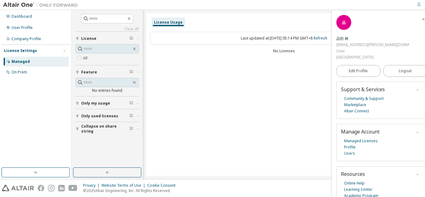 Image resolution: width=425 pixels, height=197 pixels. Describe the element at coordinates (360, 141) in the screenshot. I see `a: Managed Licenses` at that location.